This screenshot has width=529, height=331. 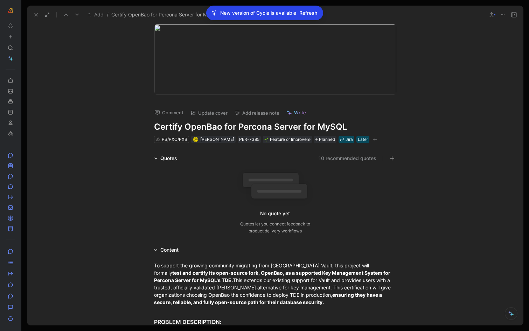 I want to click on button: Update cover, so click(x=209, y=113).